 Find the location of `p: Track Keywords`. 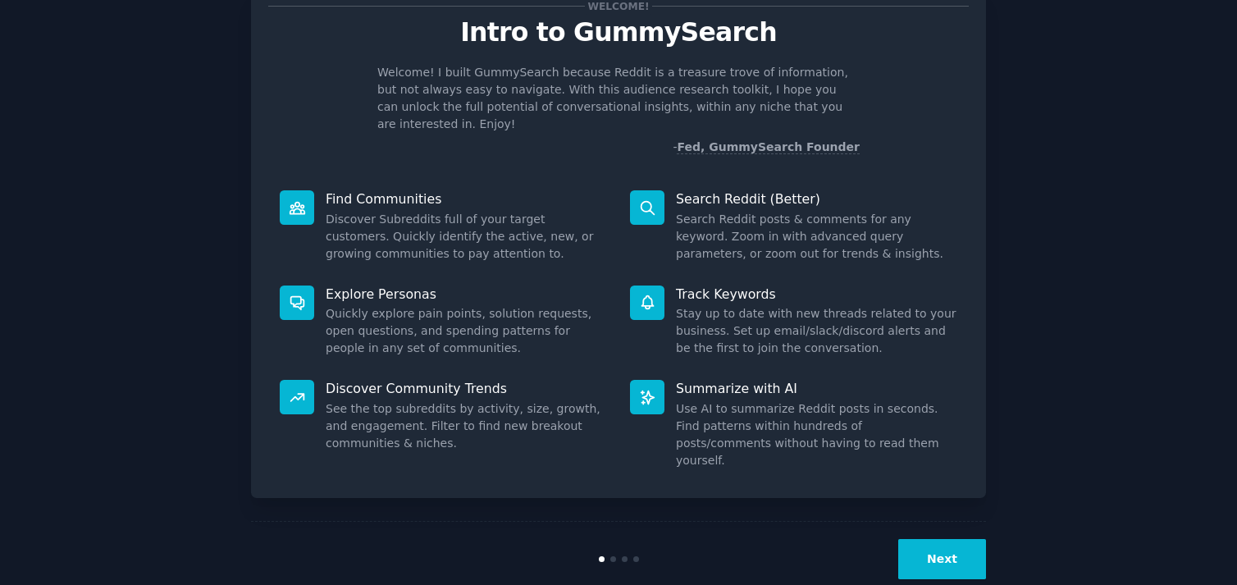

p: Track Keywords is located at coordinates (816, 294).